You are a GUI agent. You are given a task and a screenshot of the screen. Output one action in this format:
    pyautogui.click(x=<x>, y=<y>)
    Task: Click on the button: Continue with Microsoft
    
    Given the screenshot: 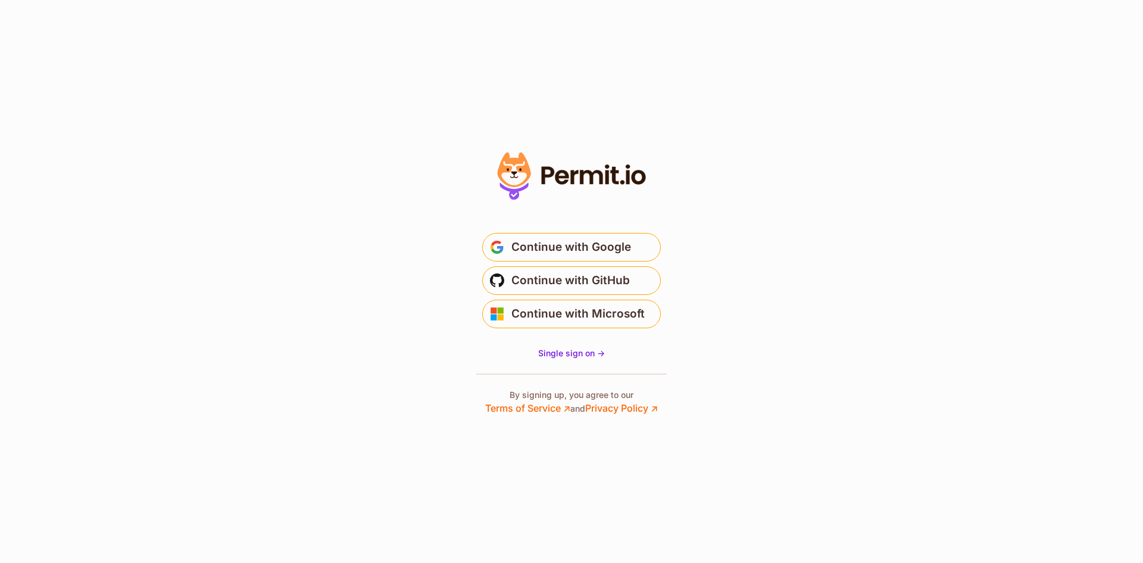 What is the action you would take?
    pyautogui.click(x=572, y=314)
    